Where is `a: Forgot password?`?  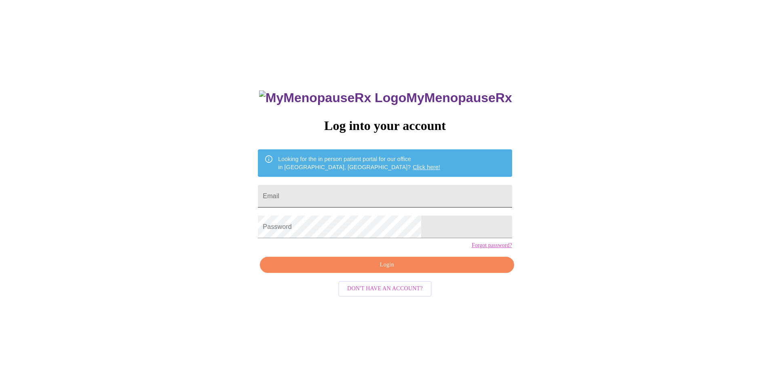 a: Forgot password? is located at coordinates (492, 246).